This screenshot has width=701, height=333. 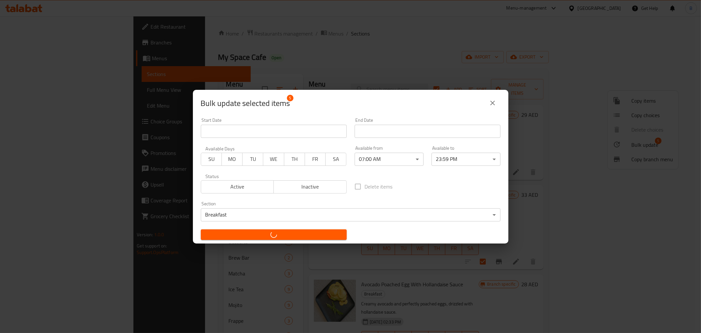 I want to click on span: Selected items count, so click(x=246, y=103).